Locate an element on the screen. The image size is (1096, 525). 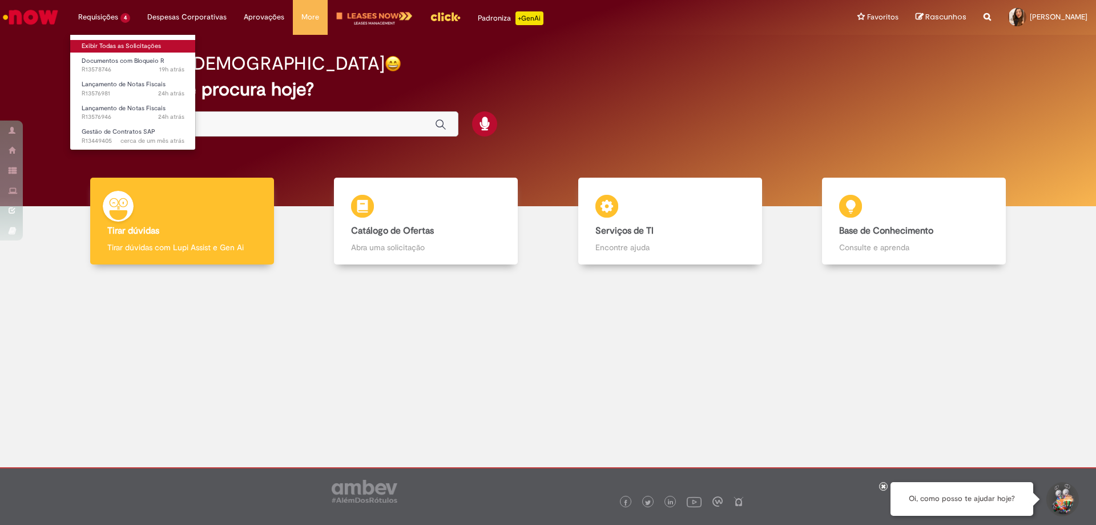
time: 29/09/2025 13:42:51 is located at coordinates (171, 116).